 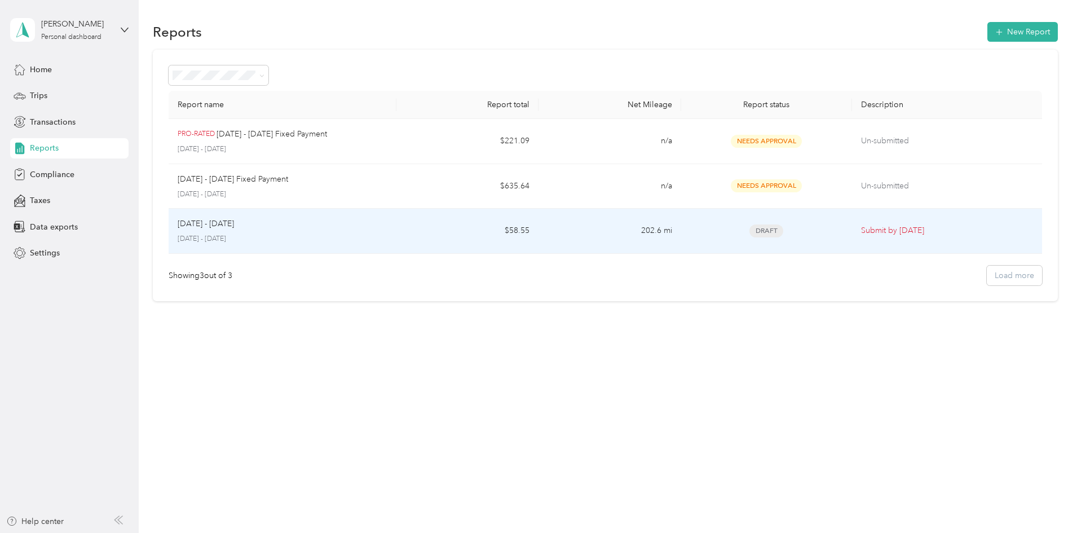 What do you see at coordinates (52, 174) in the screenshot?
I see `span: Compliance` at bounding box center [52, 174].